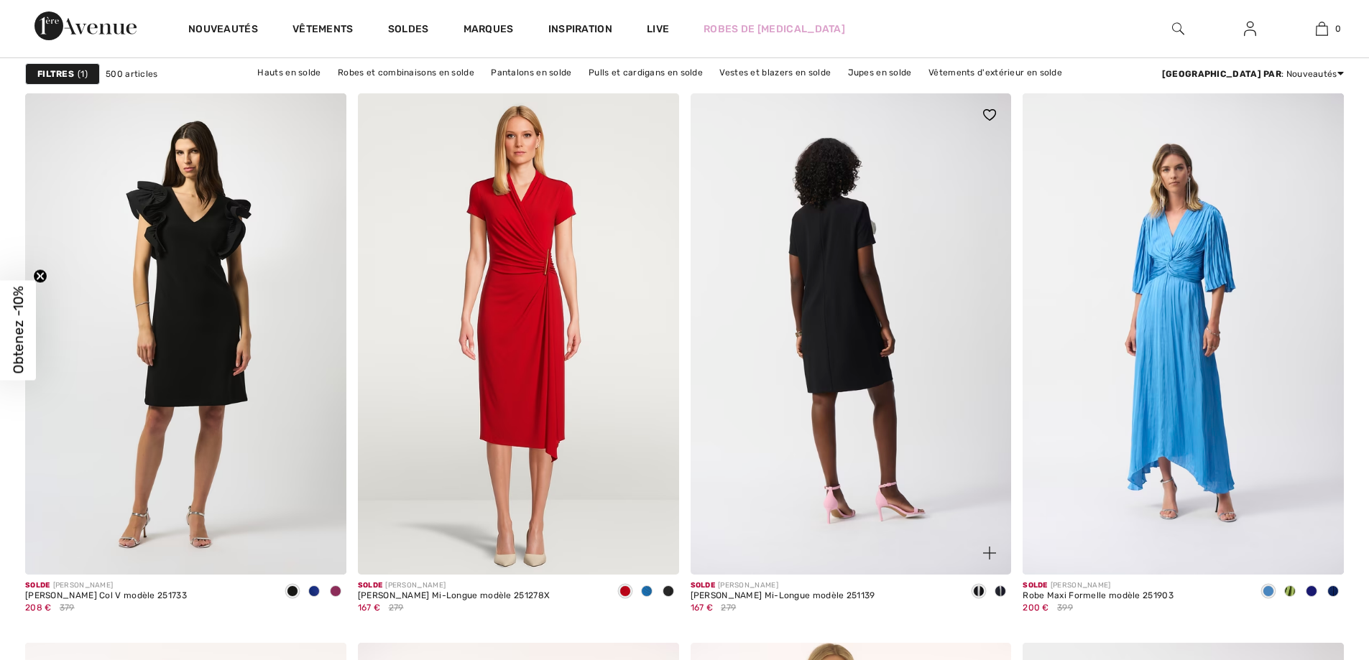  Describe the element at coordinates (1250, 29) in the screenshot. I see `img: Mes infos` at that location.